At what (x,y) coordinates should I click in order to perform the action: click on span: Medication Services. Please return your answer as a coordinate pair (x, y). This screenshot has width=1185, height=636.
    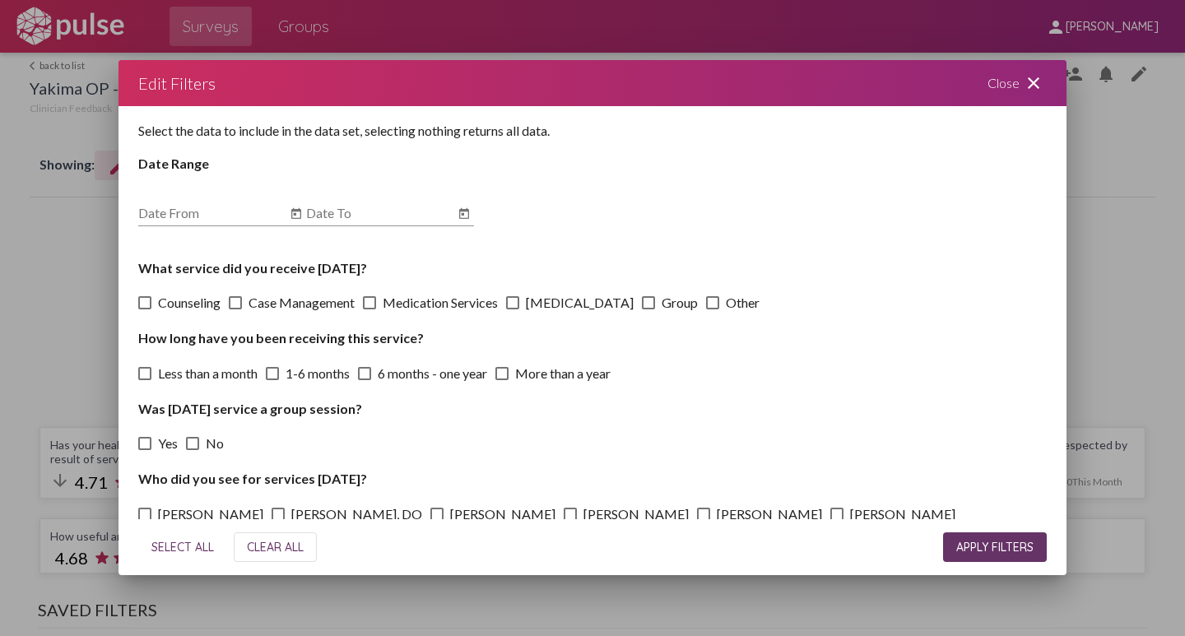
    Looking at the image, I should click on (440, 303).